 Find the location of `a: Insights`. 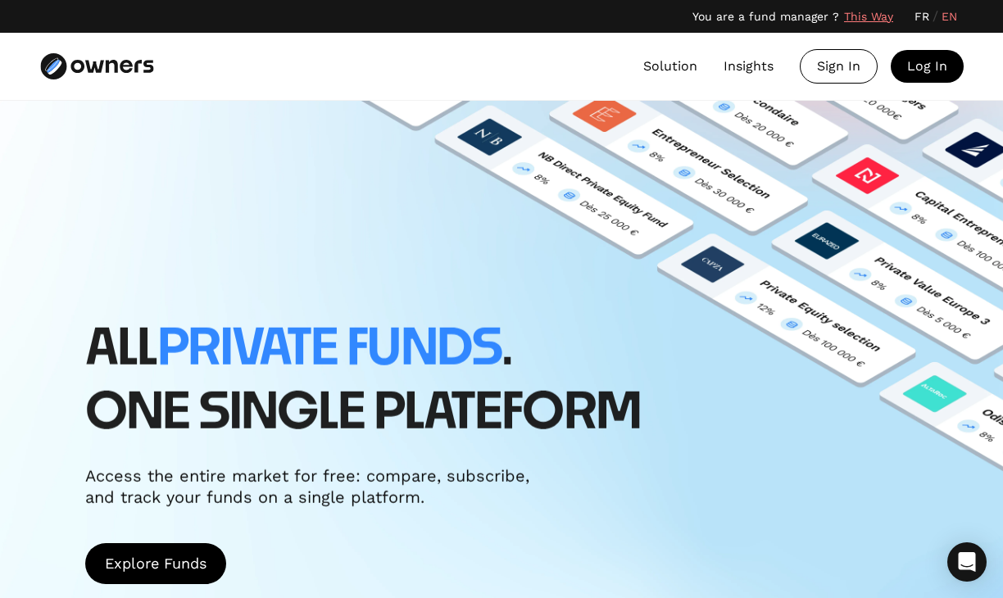

a: Insights is located at coordinates (748, 66).